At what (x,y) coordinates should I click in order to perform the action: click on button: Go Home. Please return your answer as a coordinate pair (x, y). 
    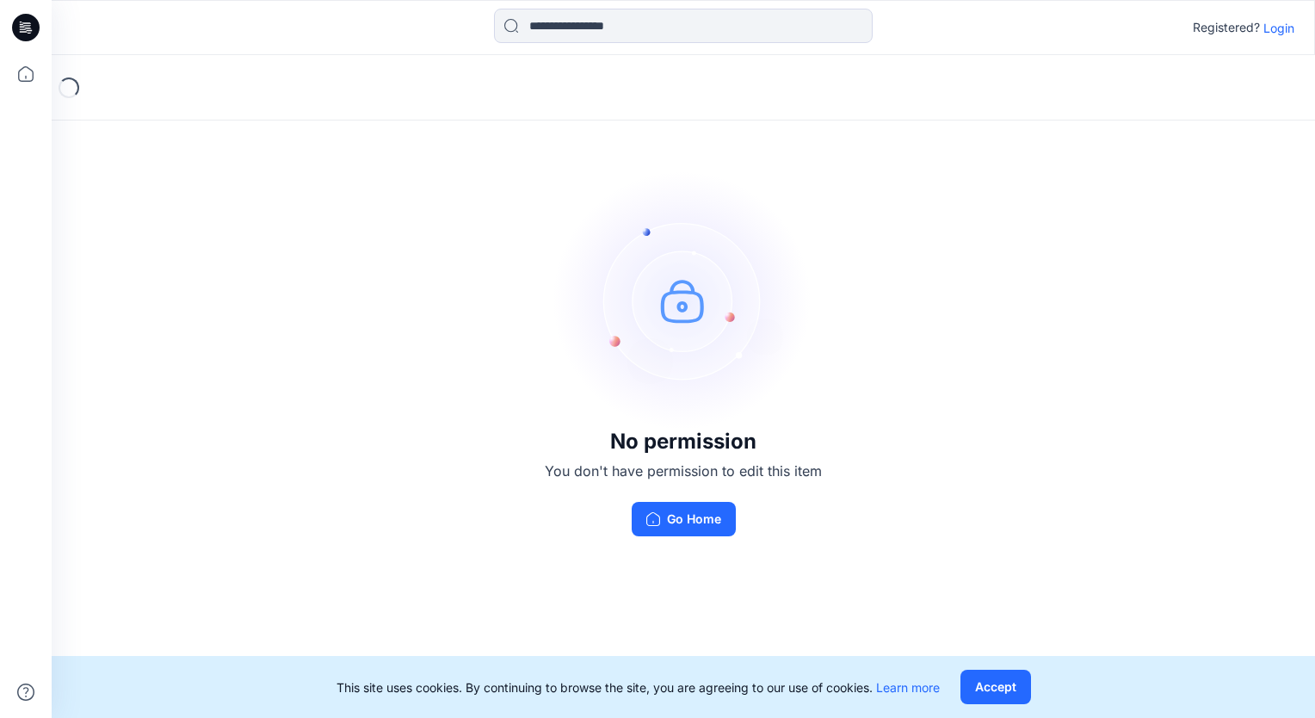
    Looking at the image, I should click on (683, 519).